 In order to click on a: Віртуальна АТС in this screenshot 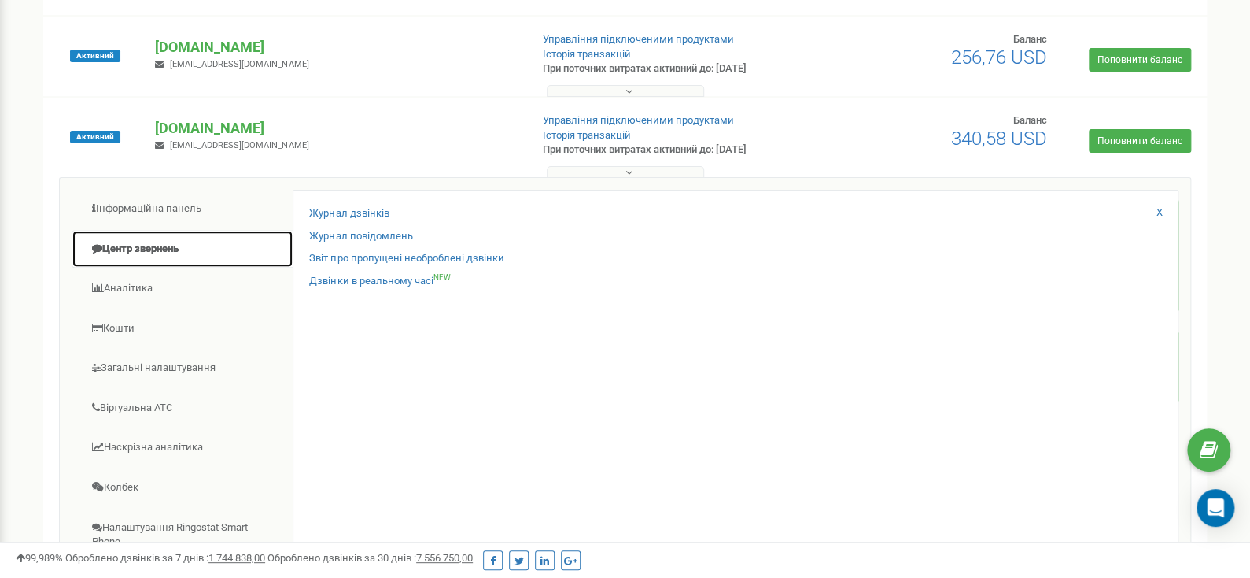, I will do `click(183, 408)`.